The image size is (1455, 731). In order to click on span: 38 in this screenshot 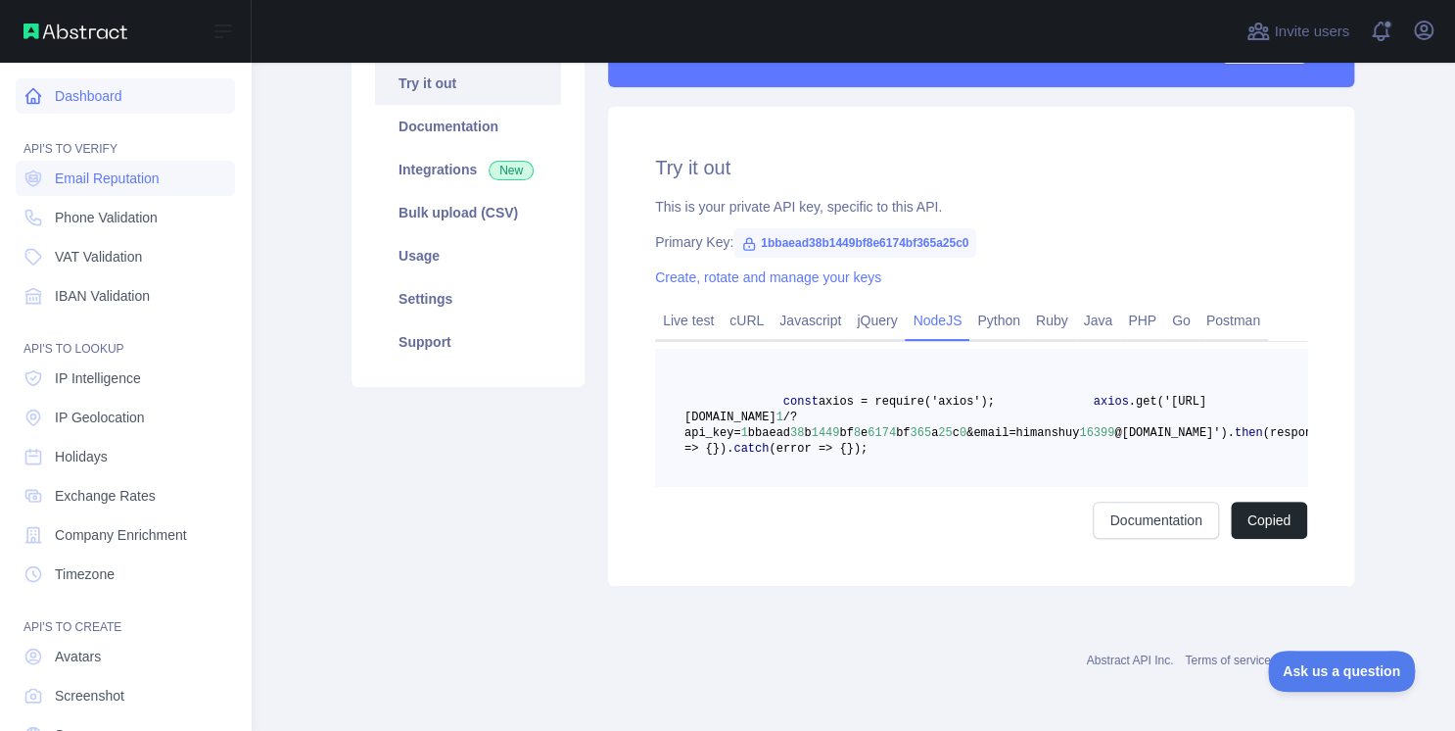, I will do `click(797, 433)`.